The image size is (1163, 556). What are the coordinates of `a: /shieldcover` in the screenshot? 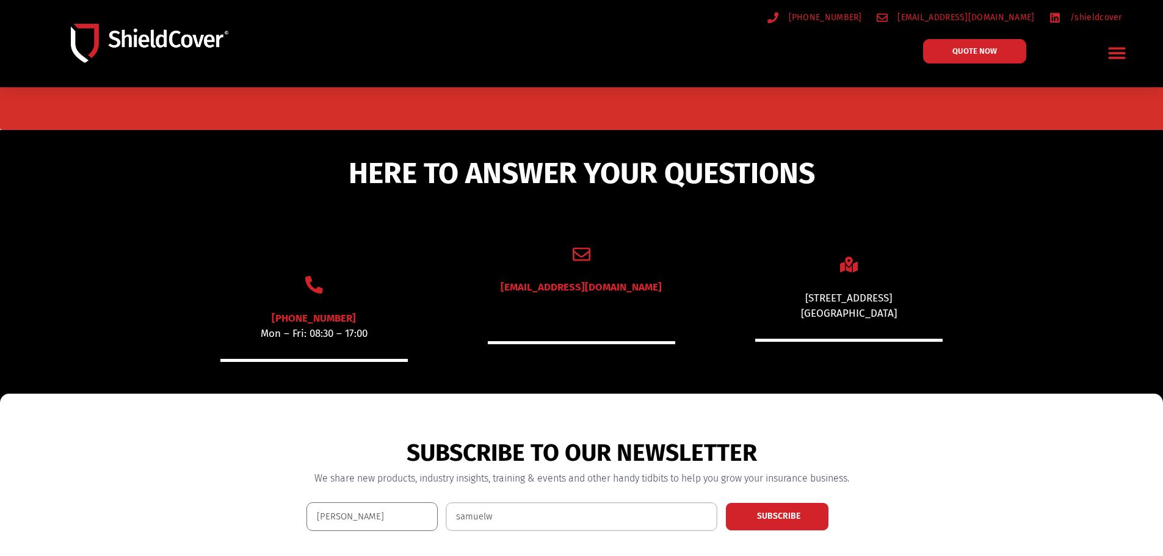 It's located at (1085, 17).